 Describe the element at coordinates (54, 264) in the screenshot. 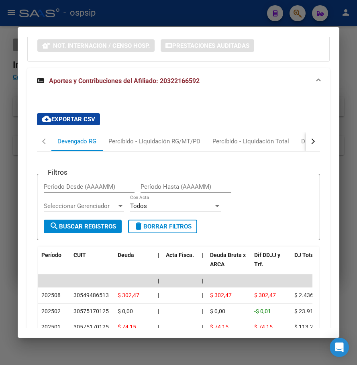

I see `datatable-header-cell: Período` at that location.